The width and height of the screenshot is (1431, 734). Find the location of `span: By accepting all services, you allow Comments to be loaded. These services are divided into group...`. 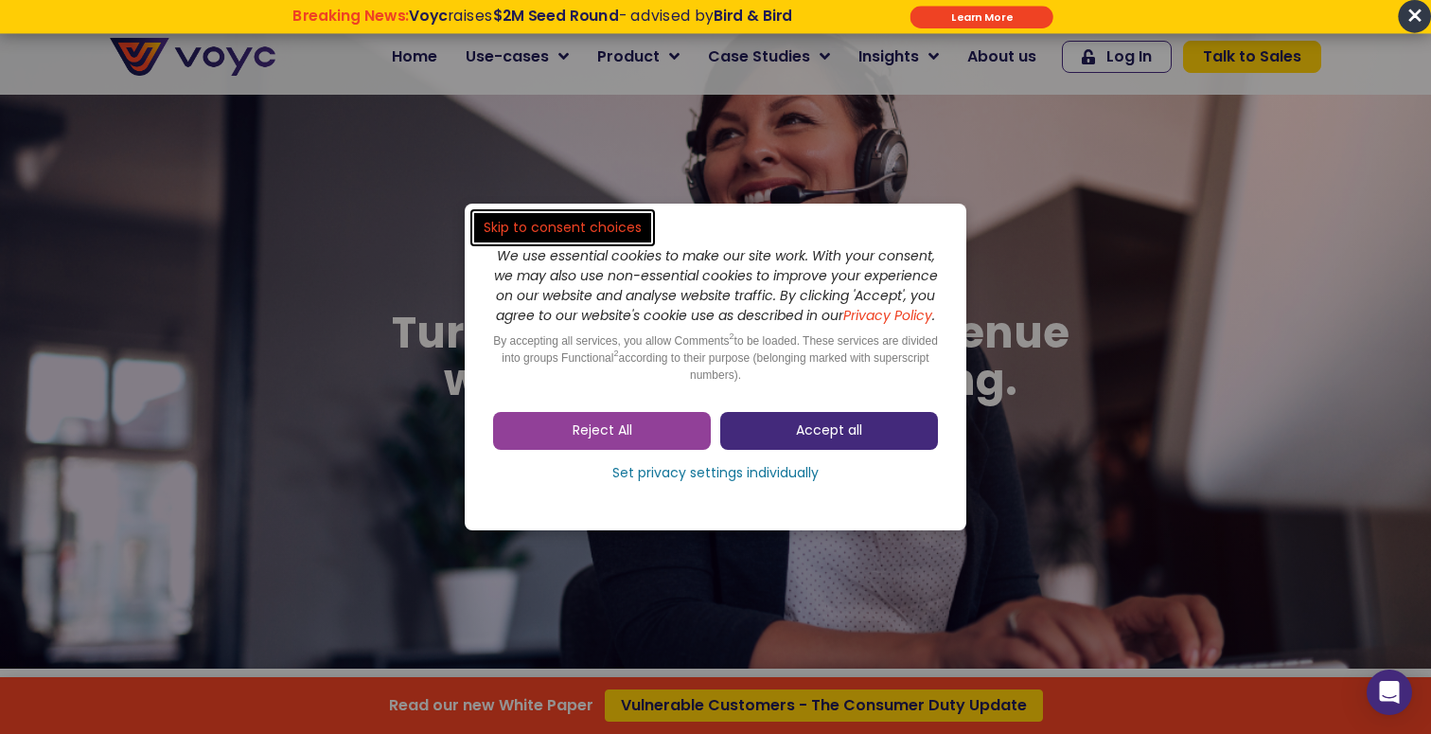

span: By accepting all services, you allow Comments to be loaded. These services are divided into group... is located at coordinates (716, 358).